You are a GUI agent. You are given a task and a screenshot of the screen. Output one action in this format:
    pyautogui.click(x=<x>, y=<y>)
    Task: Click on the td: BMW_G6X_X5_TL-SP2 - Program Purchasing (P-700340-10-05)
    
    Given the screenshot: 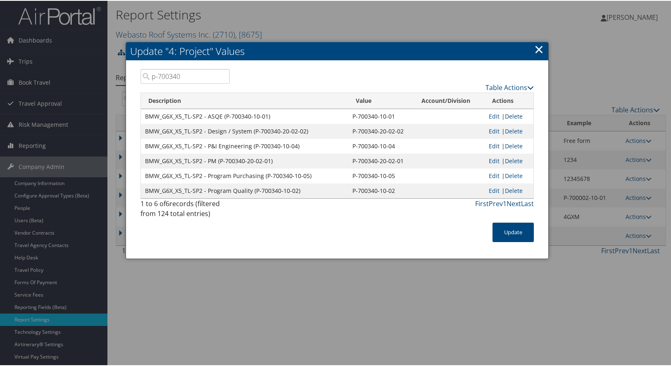 What is the action you would take?
    pyautogui.click(x=244, y=175)
    